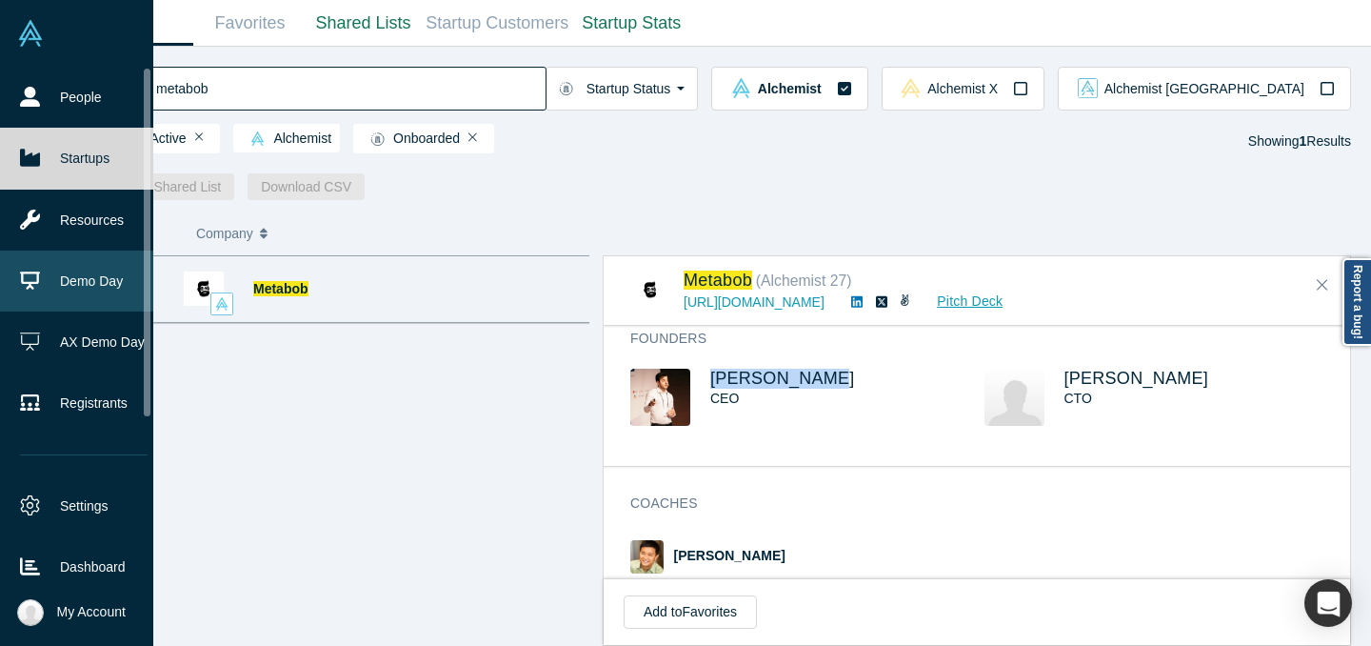 The image size is (1371, 646). I want to click on img: alchemist_aj Vault Logo, so click(1087, 88).